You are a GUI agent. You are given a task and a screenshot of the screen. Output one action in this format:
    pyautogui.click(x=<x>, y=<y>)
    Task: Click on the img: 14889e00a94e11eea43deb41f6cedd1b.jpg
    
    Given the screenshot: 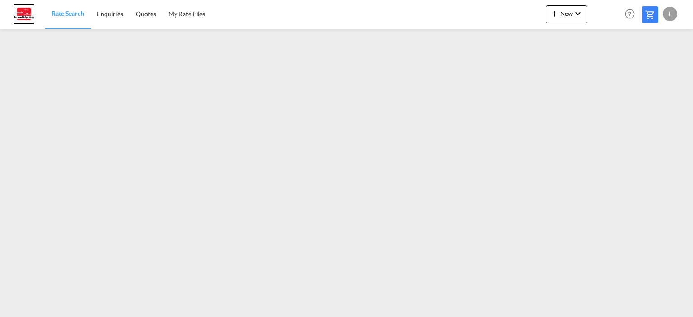 What is the action you would take?
    pyautogui.click(x=23, y=14)
    